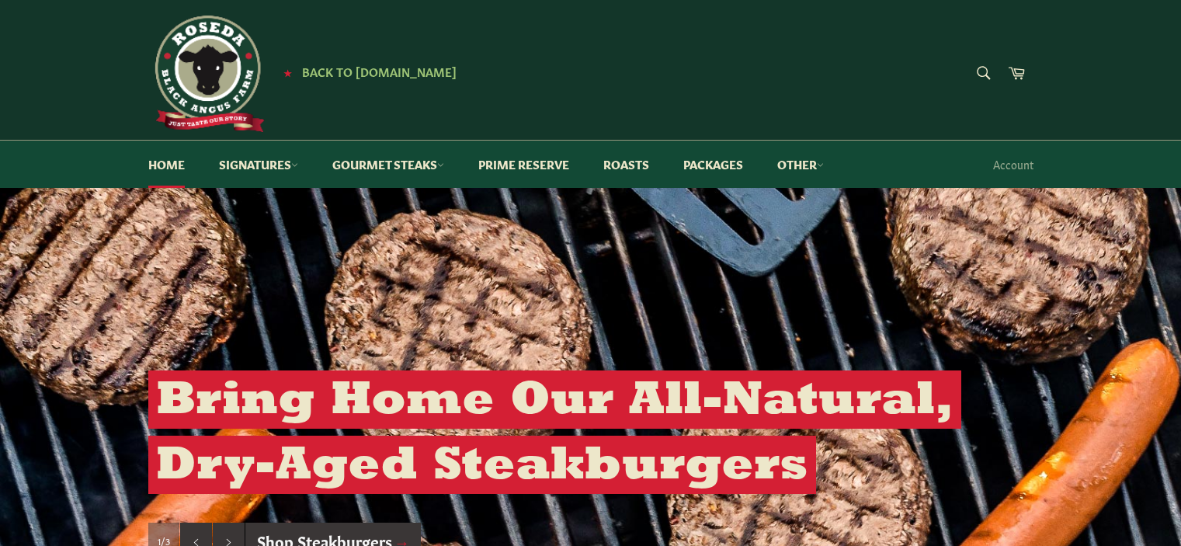  What do you see at coordinates (259, 164) in the screenshot?
I see `a: Signatures` at bounding box center [259, 164].